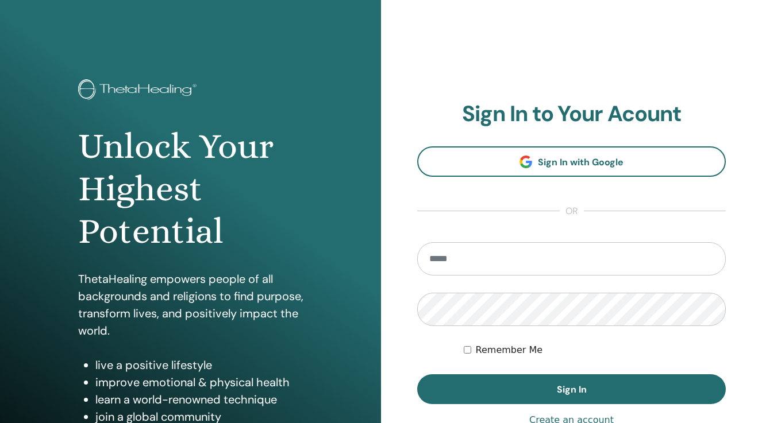 This screenshot has width=762, height=423. What do you see at coordinates (509, 350) in the screenshot?
I see `label: Remember Me` at bounding box center [509, 350].